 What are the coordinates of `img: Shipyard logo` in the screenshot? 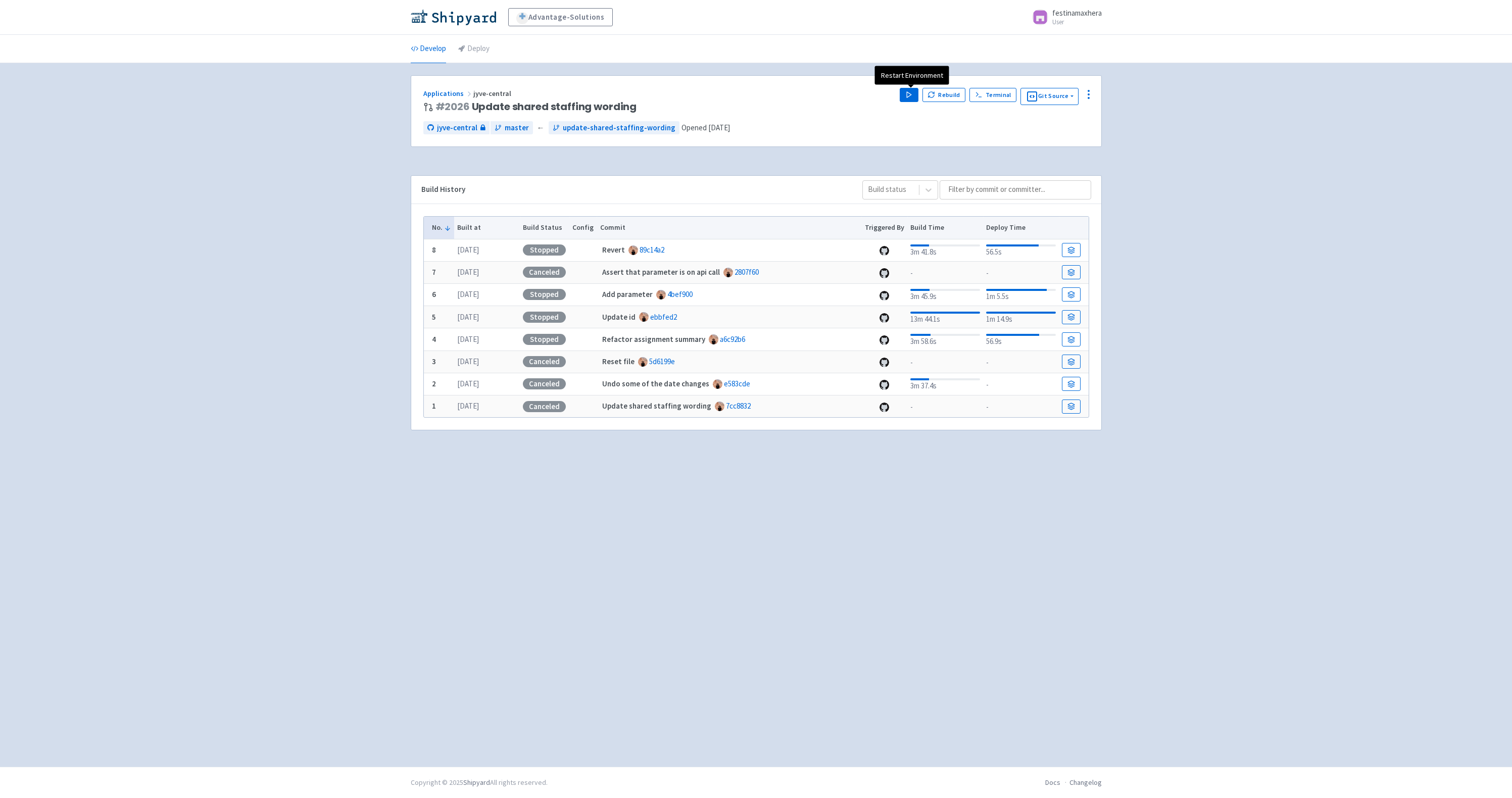 It's located at (453, 17).